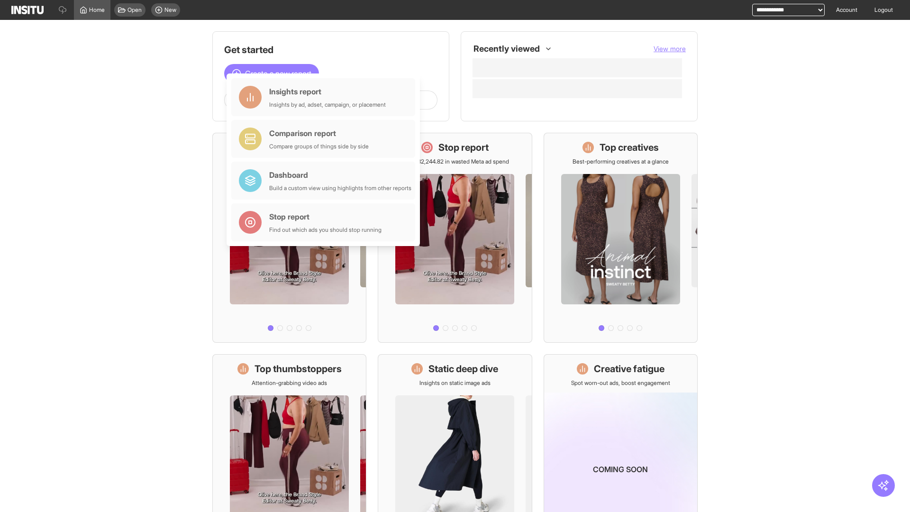 The width and height of the screenshot is (910, 512). I want to click on a: What's live nowSee all active ads instantly, so click(289, 237).